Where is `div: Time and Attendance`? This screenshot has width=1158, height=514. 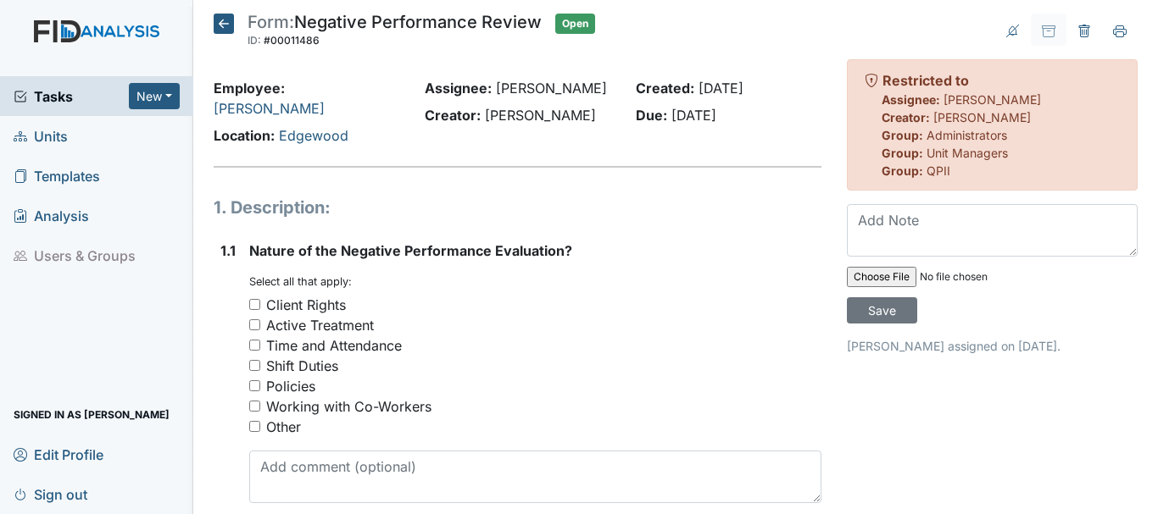 div: Time and Attendance is located at coordinates (334, 346).